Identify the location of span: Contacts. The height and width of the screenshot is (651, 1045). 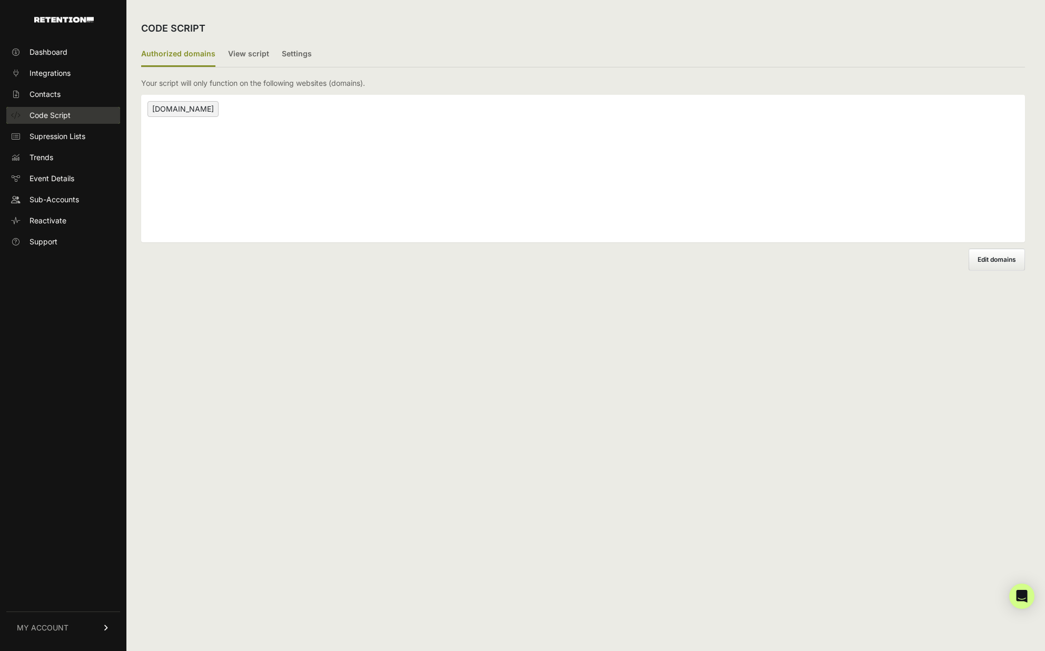
(45, 94).